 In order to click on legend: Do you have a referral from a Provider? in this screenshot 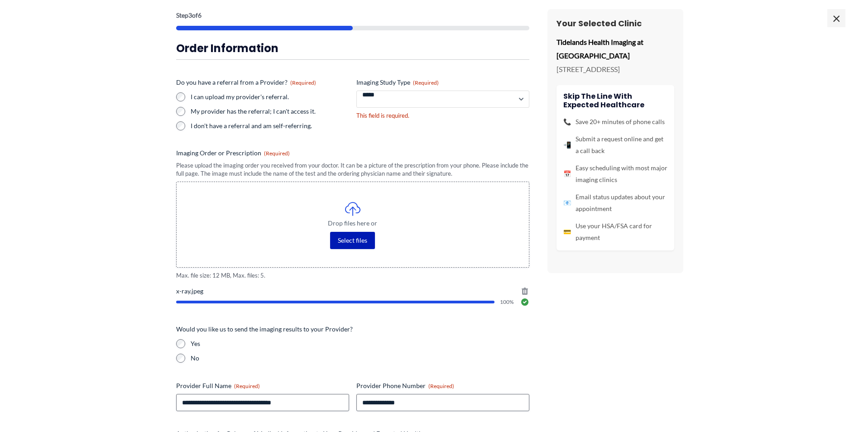, I will do `click(246, 82)`.